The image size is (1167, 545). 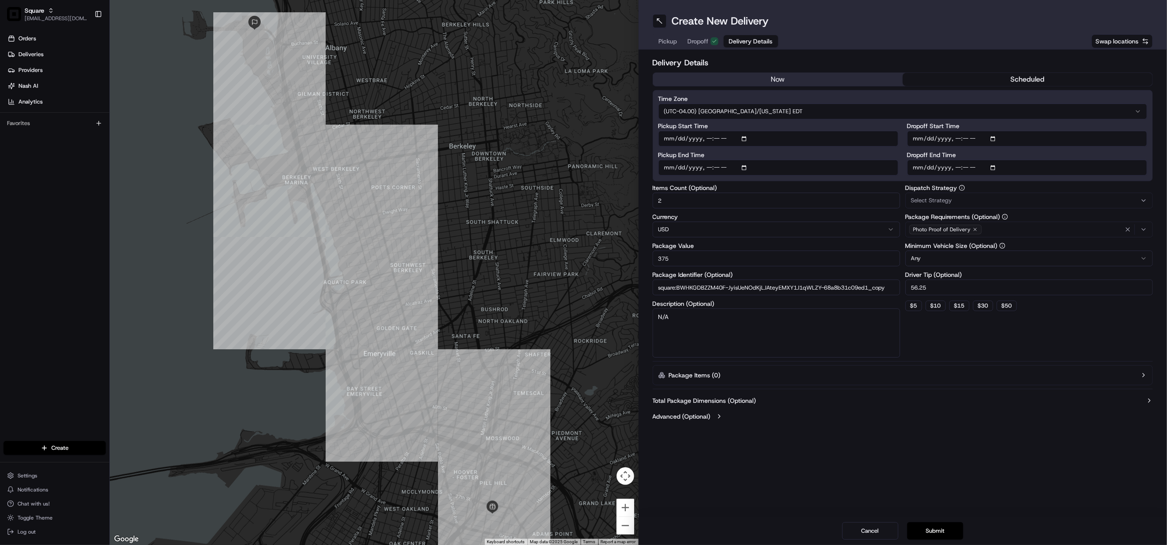 What do you see at coordinates (112, 132) in the screenshot?
I see `span: API Documentation` at bounding box center [112, 132].